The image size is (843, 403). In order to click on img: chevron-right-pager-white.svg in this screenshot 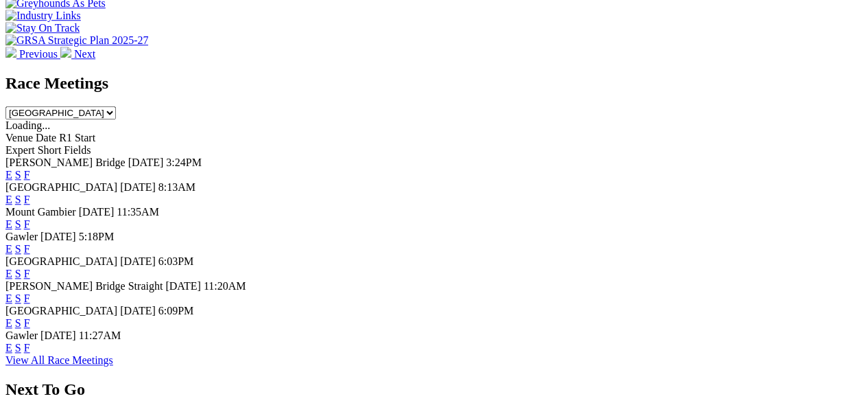, I will do `click(66, 52)`.